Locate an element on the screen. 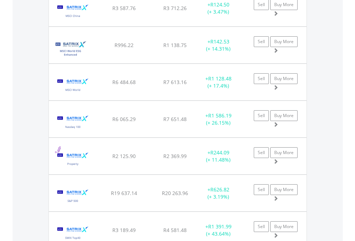 The image size is (355, 241). span: R2 125.90 is located at coordinates (124, 156).